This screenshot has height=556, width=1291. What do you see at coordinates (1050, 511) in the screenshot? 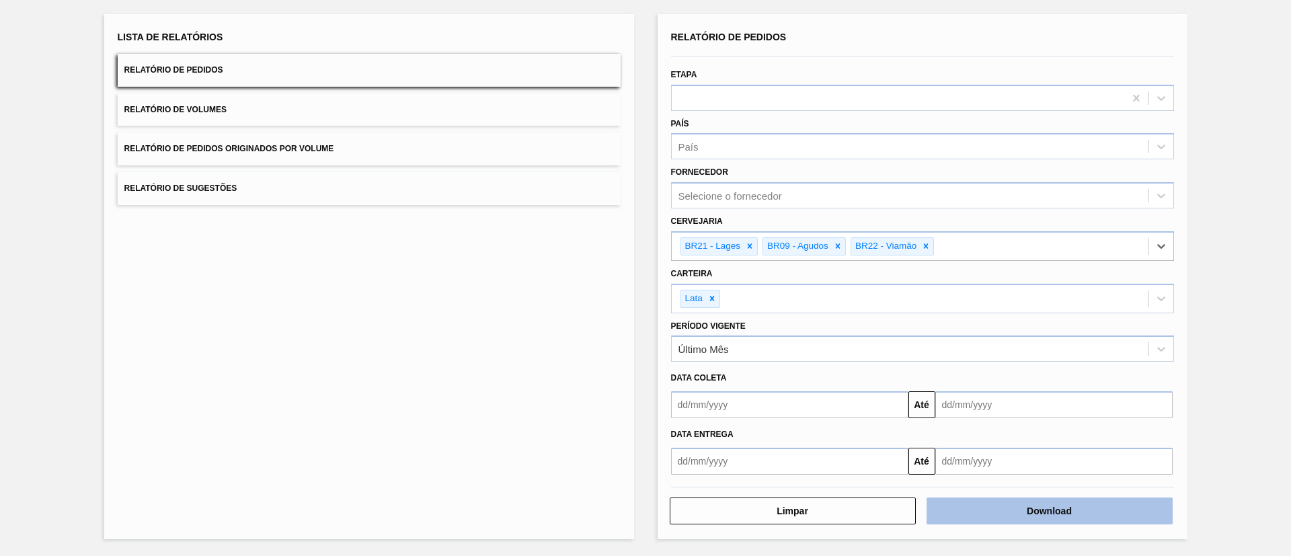
I see `button: Download` at bounding box center [1050, 511].